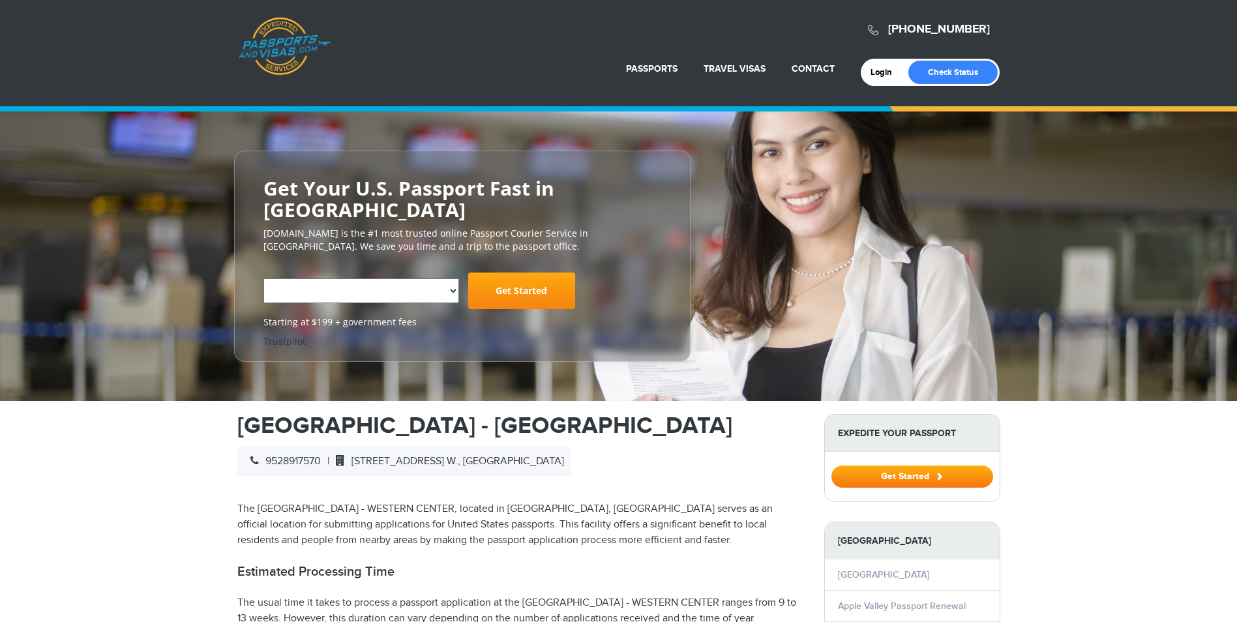 The height and width of the screenshot is (622, 1237). Describe the element at coordinates (282, 461) in the screenshot. I see `span: 9528917570` at that location.